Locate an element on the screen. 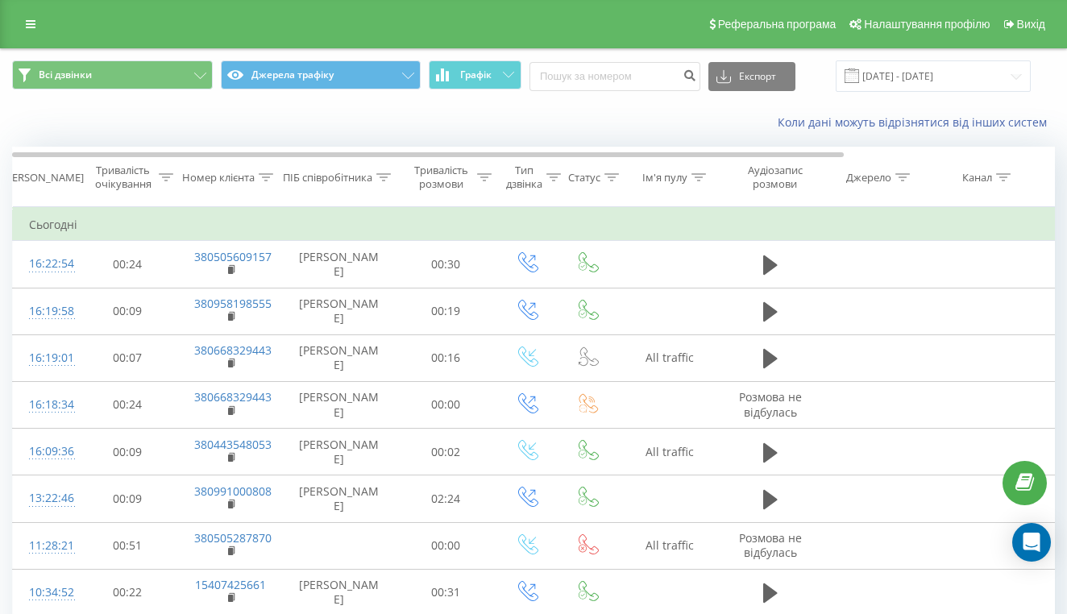 This screenshot has width=1067, height=614. div: Номер клієнта is located at coordinates (218, 177).